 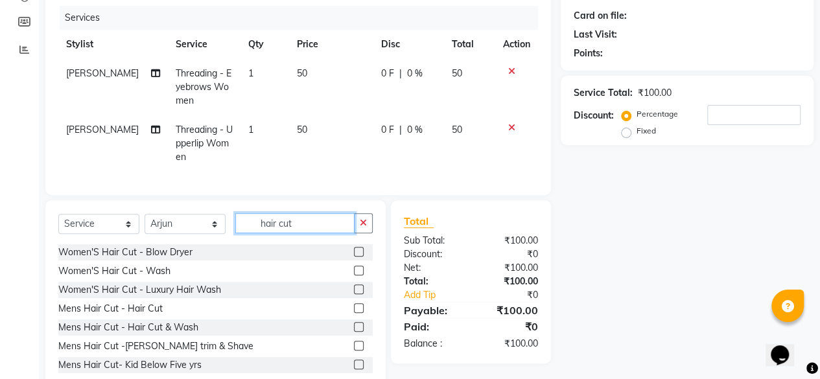 I want to click on div: Balance :, so click(x=433, y=344).